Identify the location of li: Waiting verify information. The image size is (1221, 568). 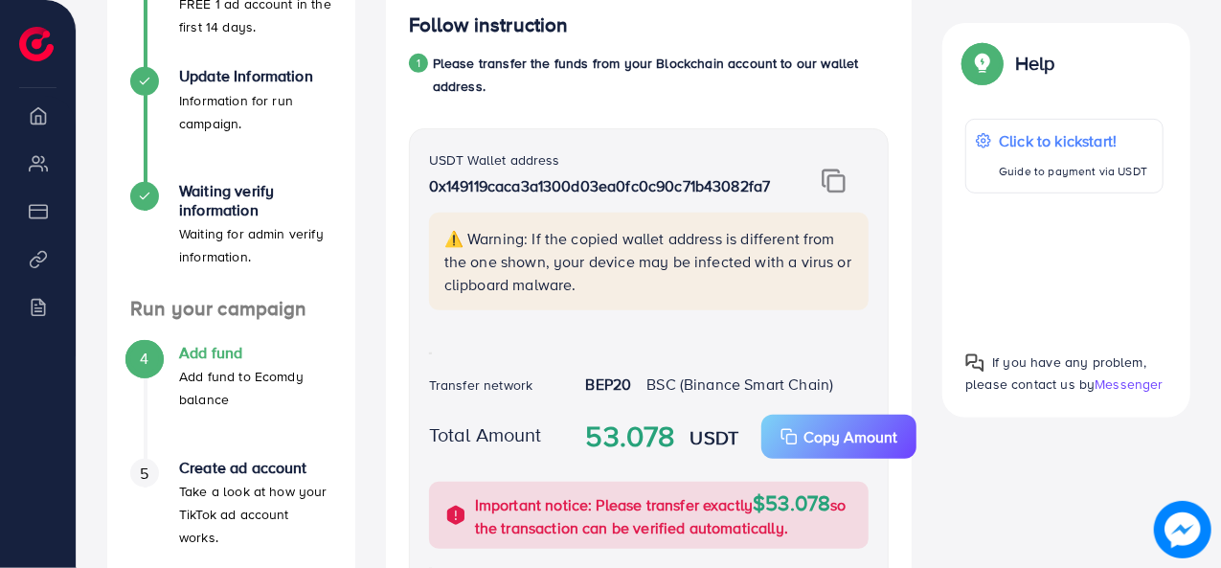
(231, 239).